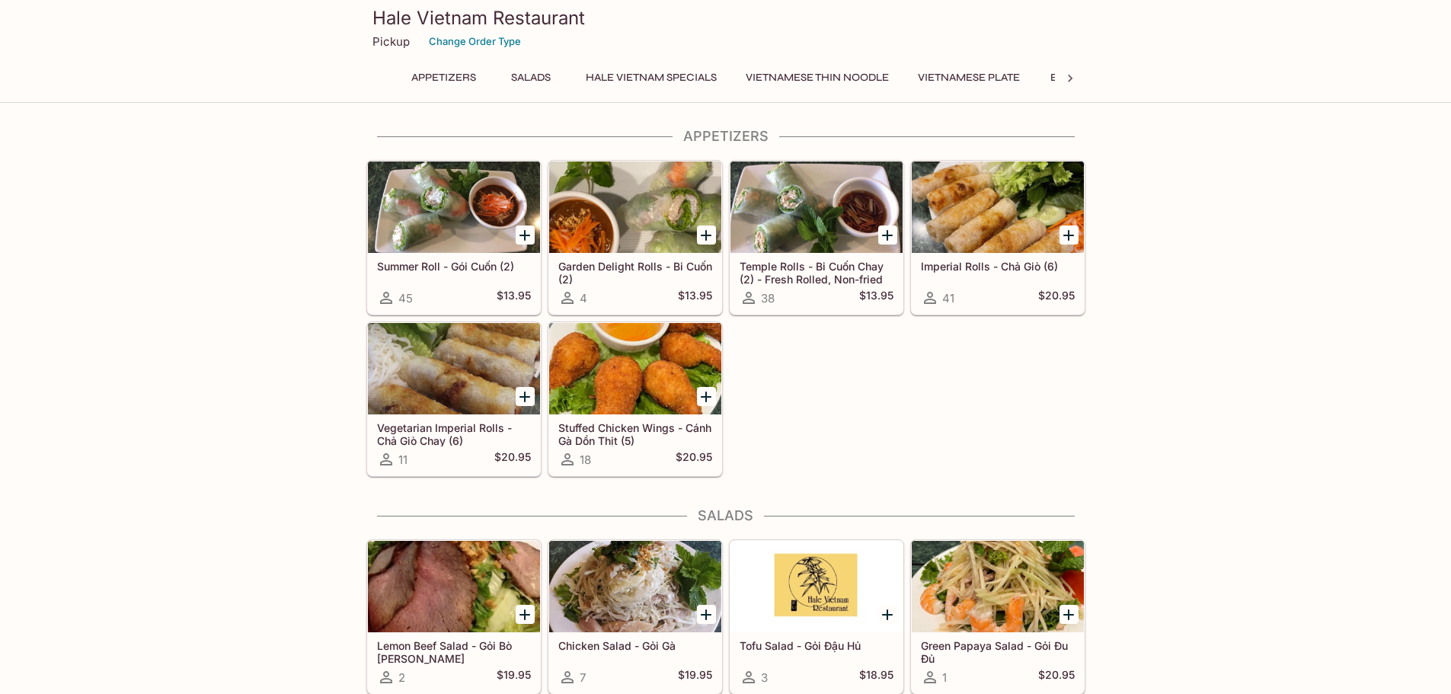 Image resolution: width=1451 pixels, height=694 pixels. Describe the element at coordinates (998, 617) in the screenshot. I see `a: Green Papaya Salad - Gỏi Đu Đủ1$20.95` at that location.